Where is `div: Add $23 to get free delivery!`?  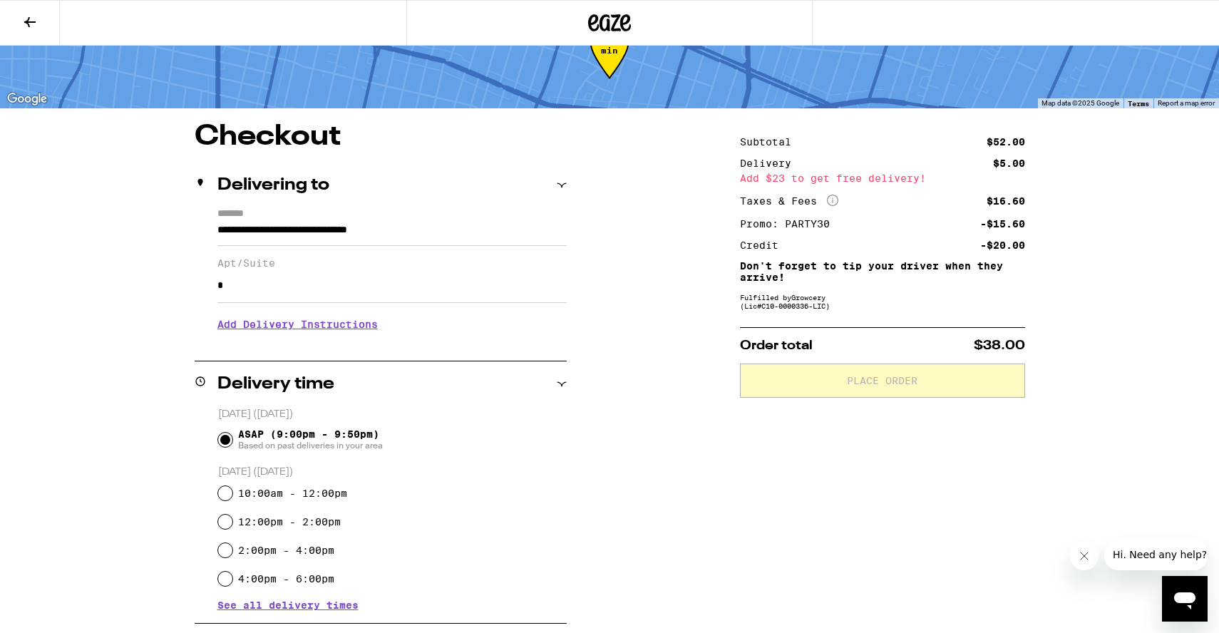
div: Add $23 to get free delivery! is located at coordinates (883, 178).